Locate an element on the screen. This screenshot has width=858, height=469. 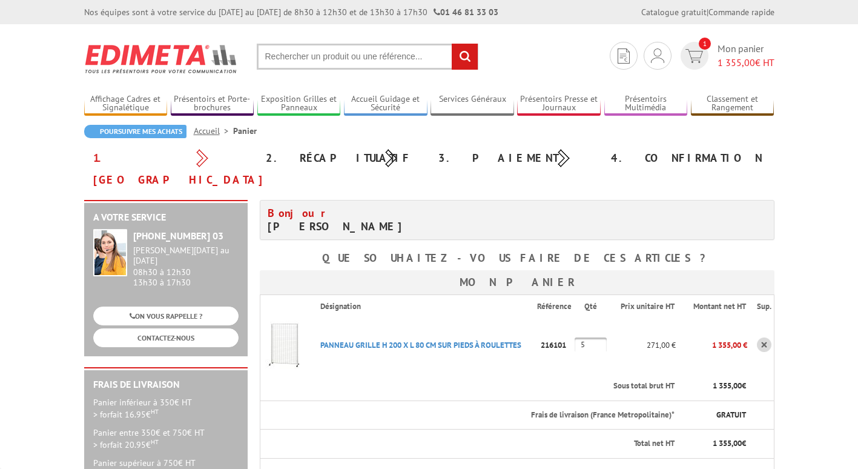
span: > forfait 20.95€ is located at coordinates (126, 445).